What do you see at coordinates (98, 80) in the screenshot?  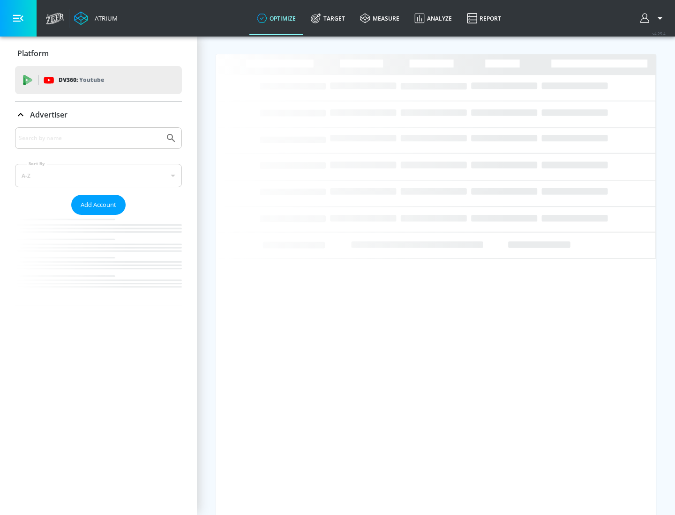 I see `div: DV360: Youtube` at bounding box center [98, 80].